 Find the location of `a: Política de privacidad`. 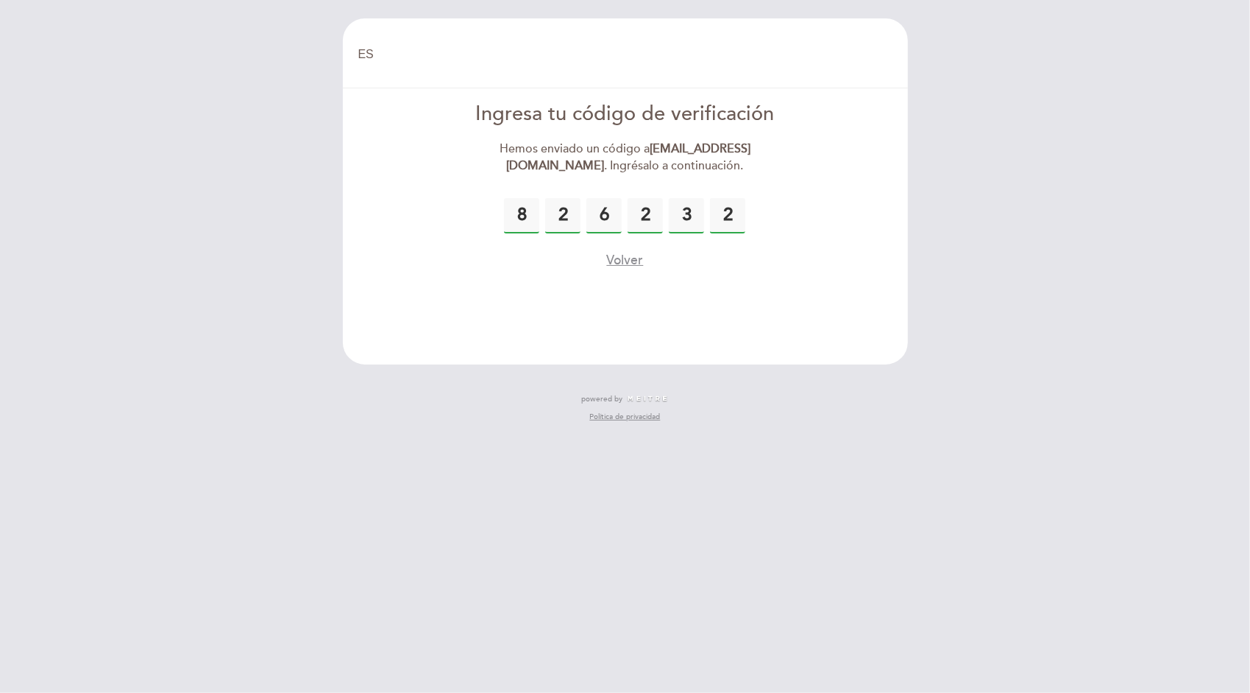

a: Política de privacidad is located at coordinates (625, 417).